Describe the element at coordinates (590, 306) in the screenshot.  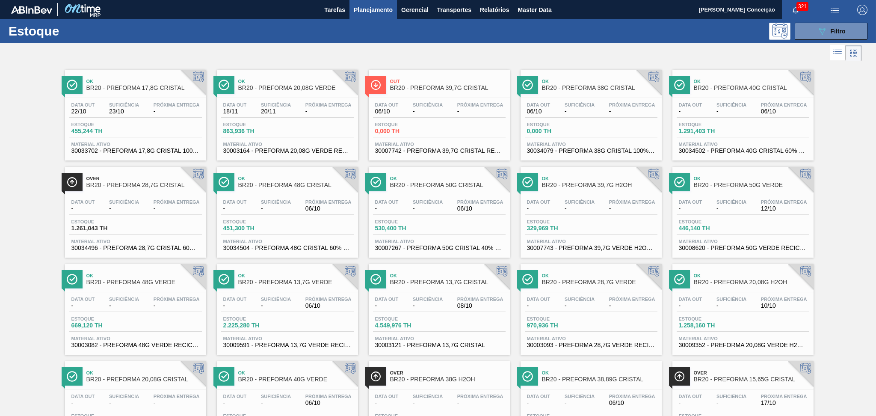
I see `a: ÍconeOkBR20 - PREFORMA 28,7G VERDEData out-Suficiência-Próxima Entrega-Estoque970,936 THMaterial ...` at that location.